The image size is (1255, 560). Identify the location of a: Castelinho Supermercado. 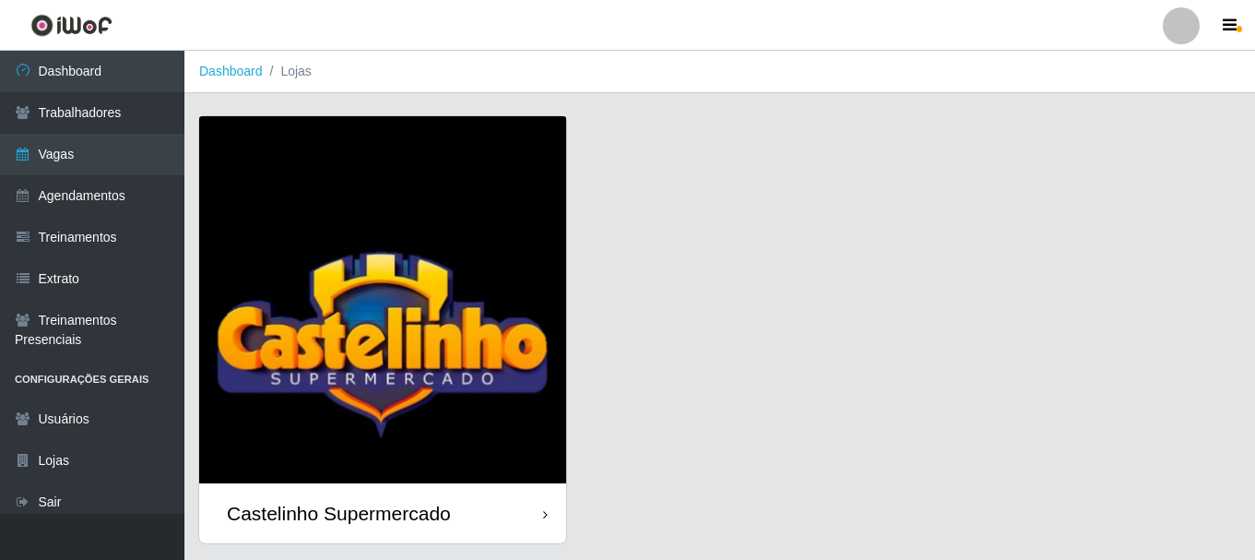
(383, 329).